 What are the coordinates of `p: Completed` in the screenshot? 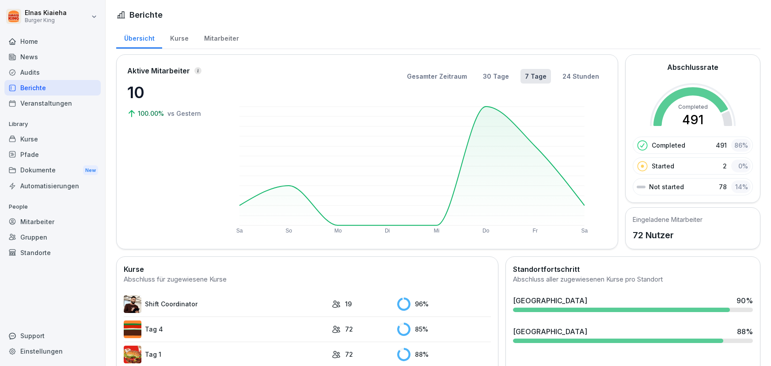 It's located at (668, 145).